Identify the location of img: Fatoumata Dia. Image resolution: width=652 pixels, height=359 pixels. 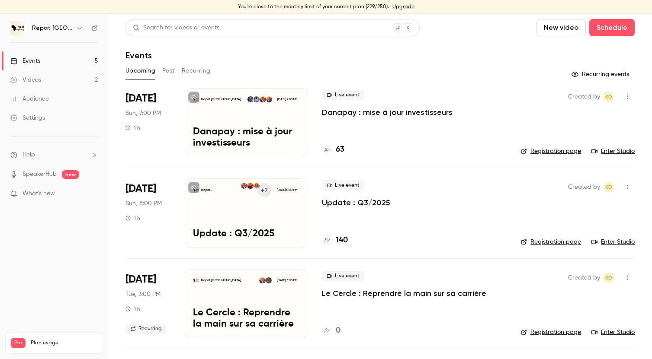
(250, 186).